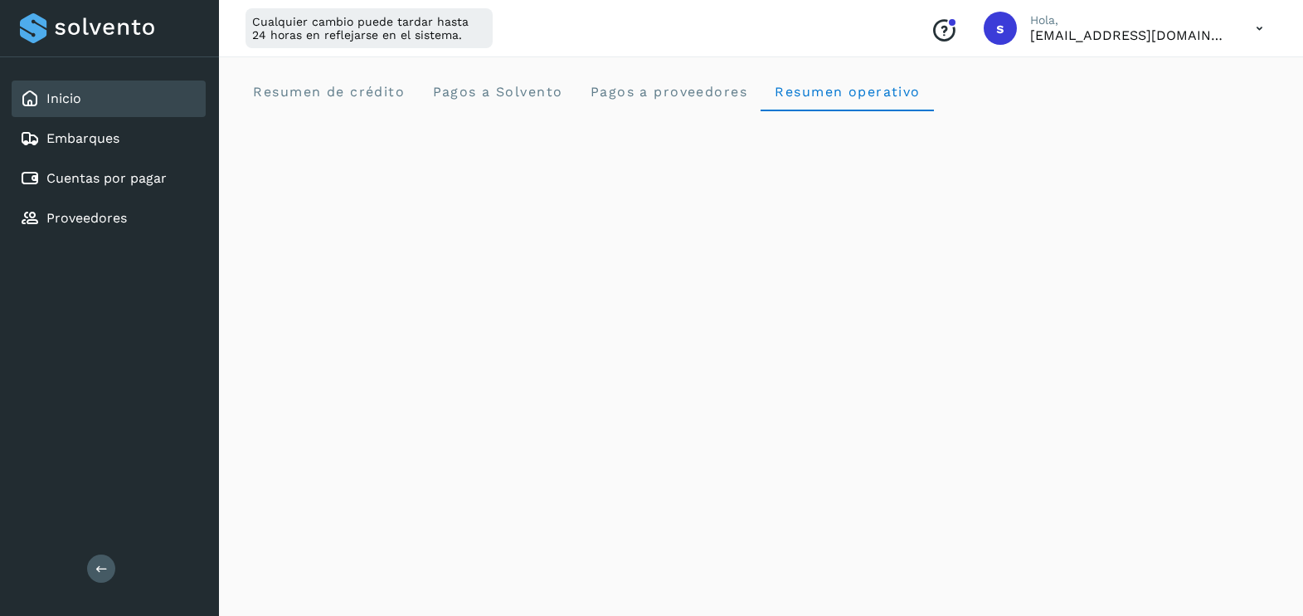 The image size is (1303, 616). I want to click on a: Proveedores, so click(86, 217).